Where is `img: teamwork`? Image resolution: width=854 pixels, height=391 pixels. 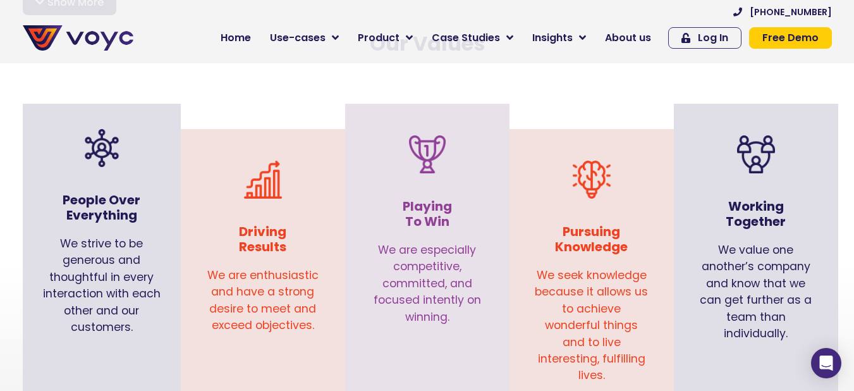
img: teamwork is located at coordinates (756, 154).